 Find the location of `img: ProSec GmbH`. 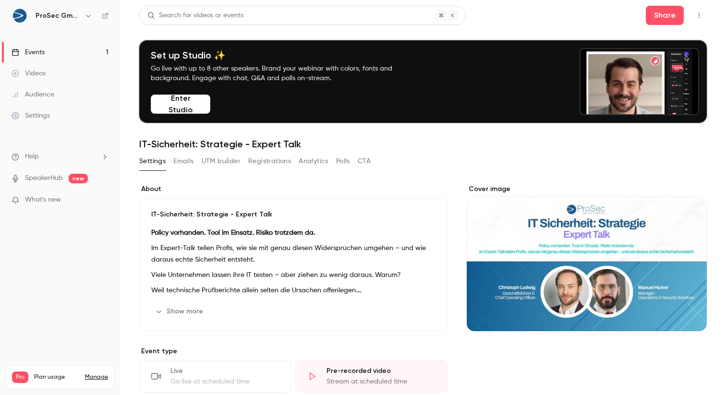

img: ProSec GmbH is located at coordinates (20, 16).